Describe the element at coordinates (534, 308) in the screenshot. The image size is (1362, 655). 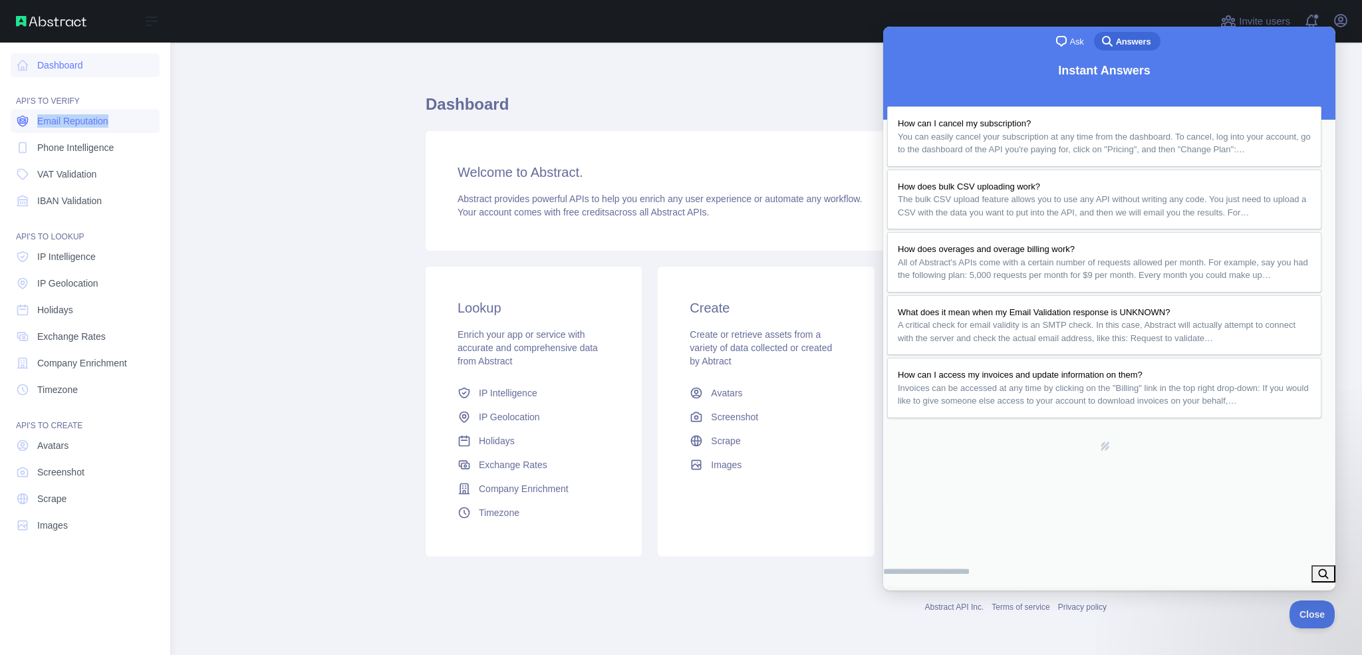
I see `h3: Lookup` at that location.